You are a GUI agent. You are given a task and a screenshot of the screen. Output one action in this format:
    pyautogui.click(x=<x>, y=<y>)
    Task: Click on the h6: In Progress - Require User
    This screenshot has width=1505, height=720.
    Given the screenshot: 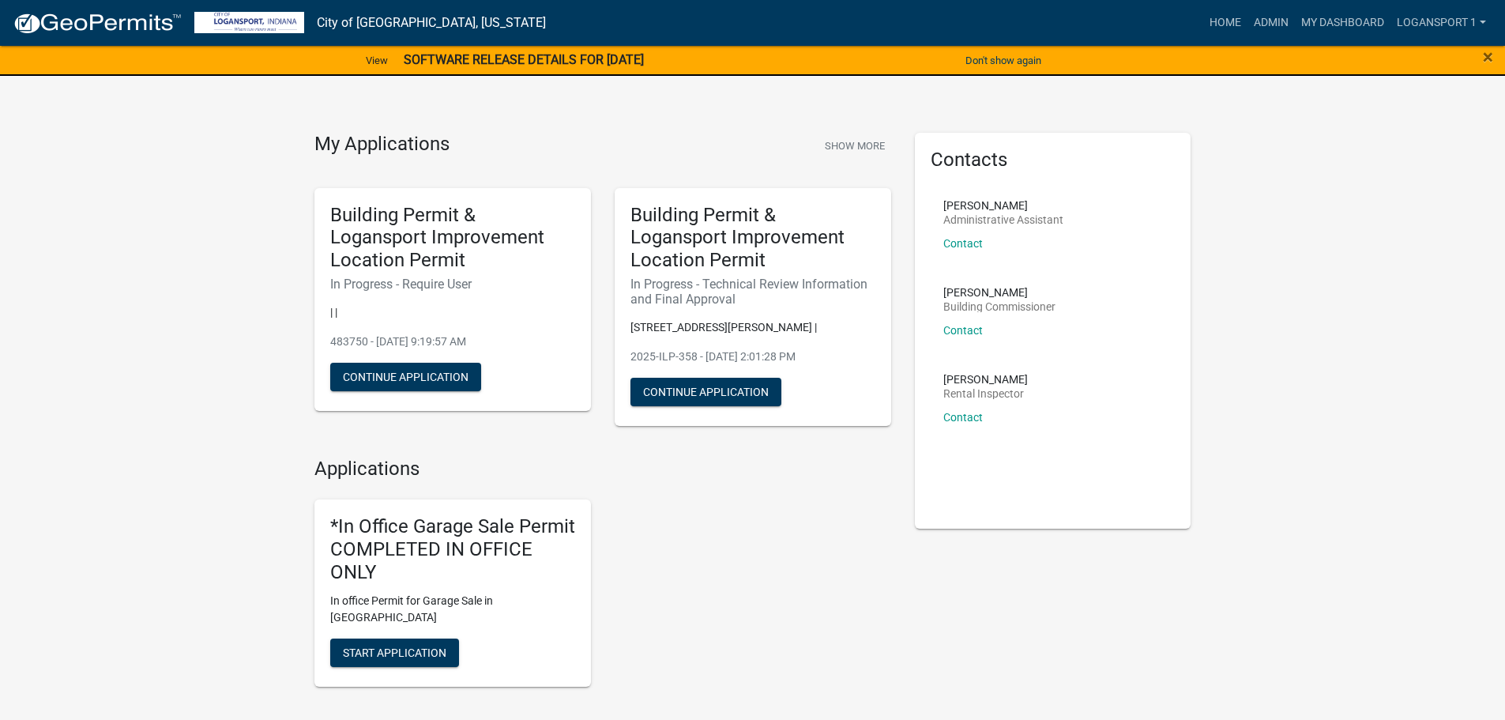 What is the action you would take?
    pyautogui.click(x=453, y=284)
    